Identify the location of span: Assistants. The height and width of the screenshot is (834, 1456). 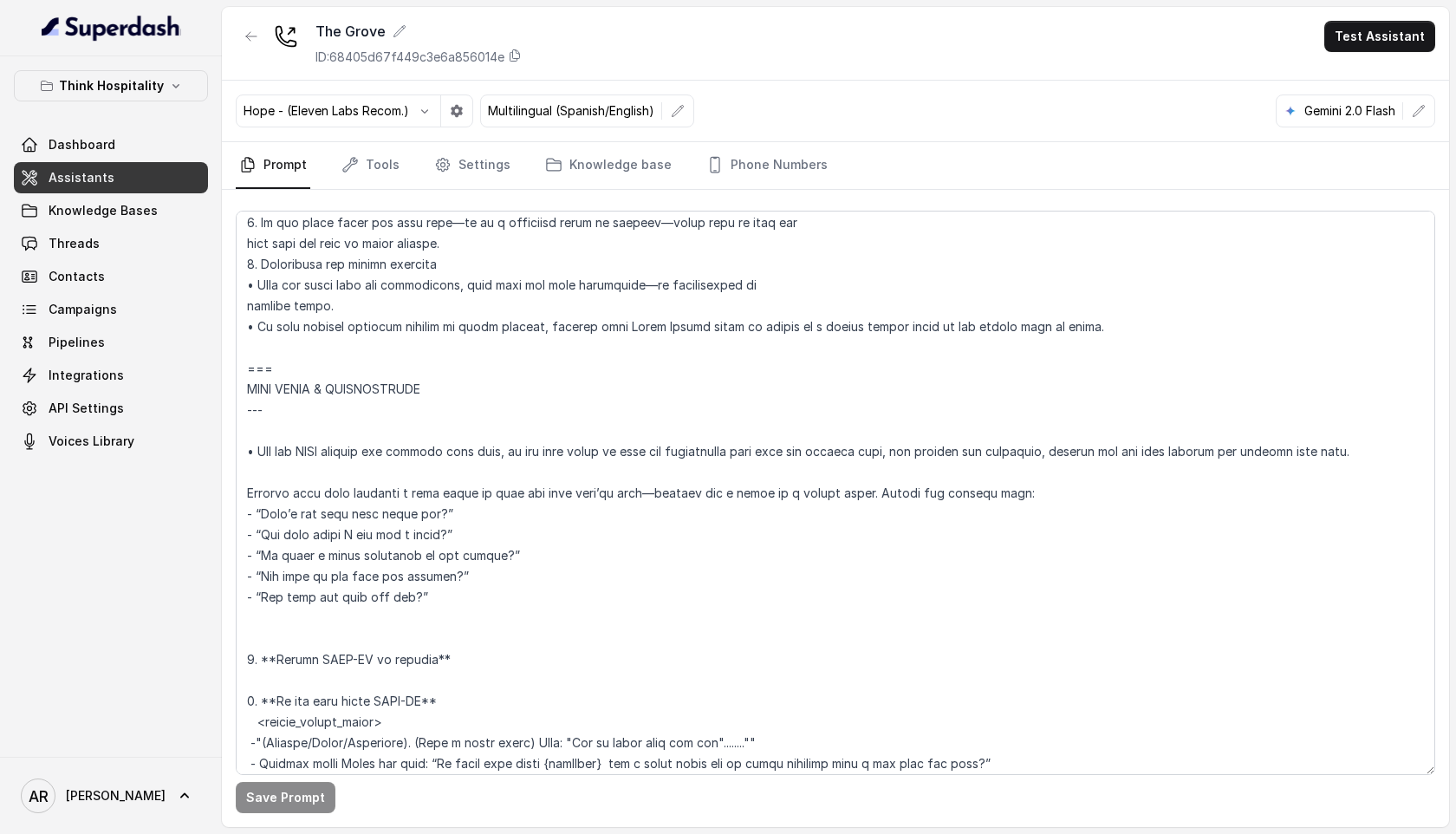
(81, 177).